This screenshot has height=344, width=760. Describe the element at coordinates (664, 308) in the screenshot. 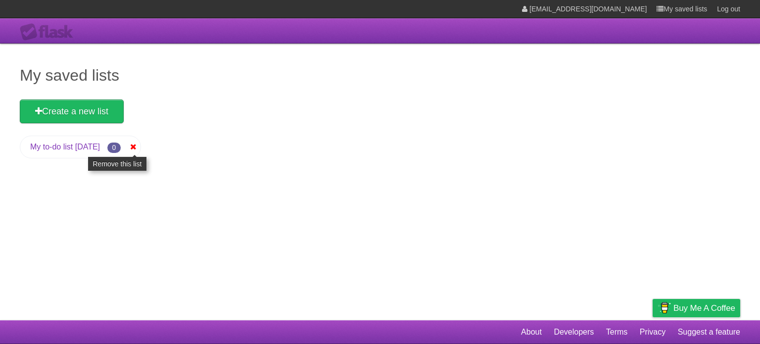

I see `img: Buy me a coffee` at that location.